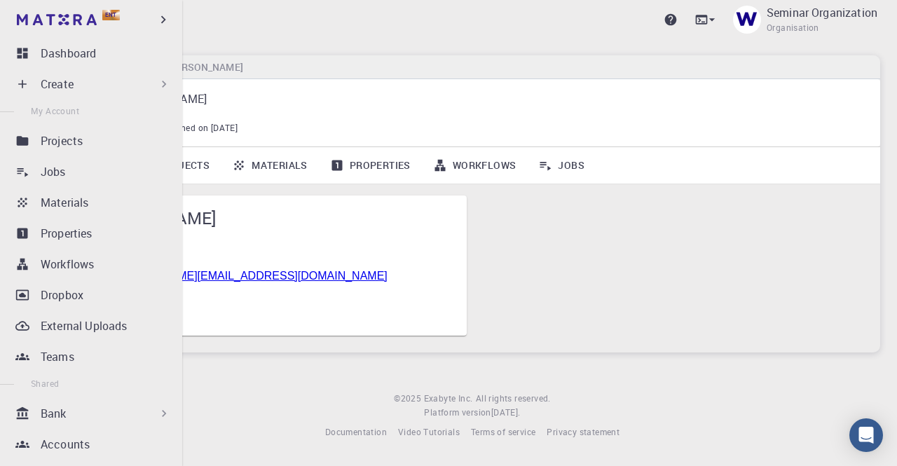 This screenshot has height=466, width=897. Describe the element at coordinates (866, 435) in the screenshot. I see `div: Open Intercom Messenger` at that location.